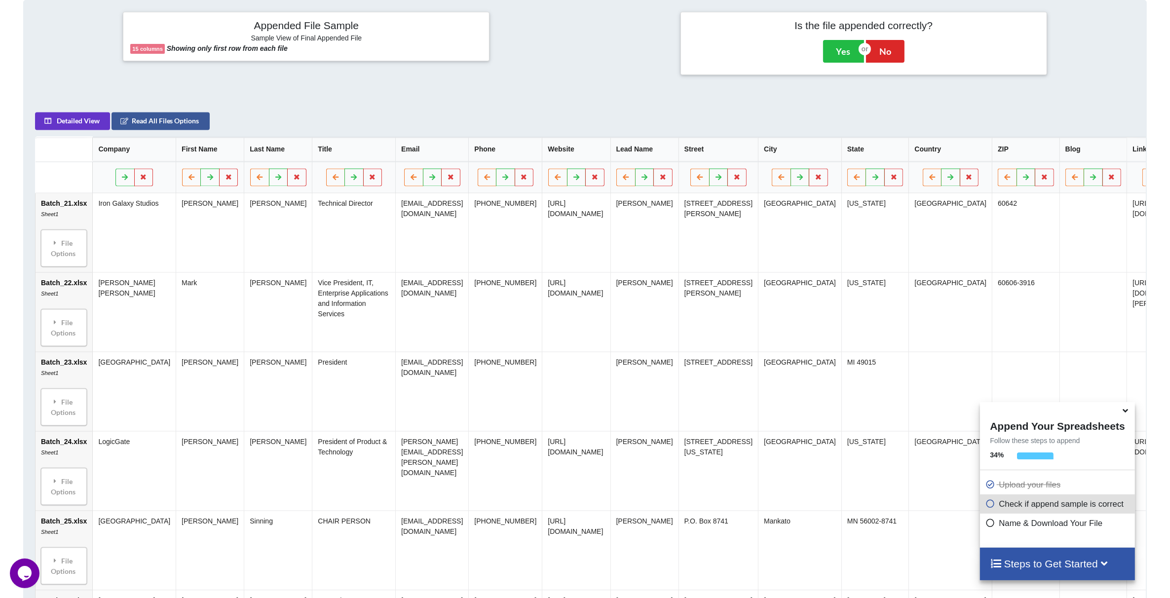 The image size is (1170, 598). I want to click on p: Upload your files, so click(1058, 484).